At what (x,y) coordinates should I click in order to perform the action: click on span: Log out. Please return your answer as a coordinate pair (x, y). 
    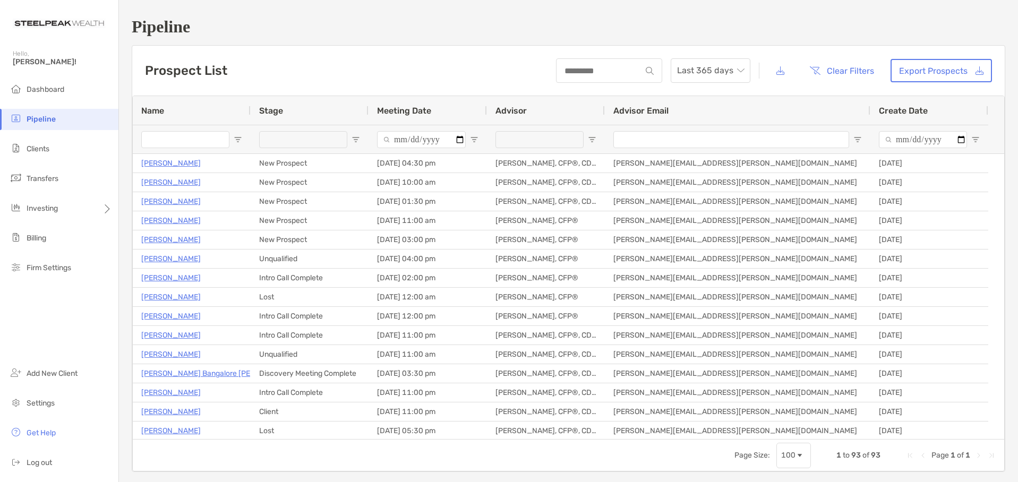
    Looking at the image, I should click on (39, 462).